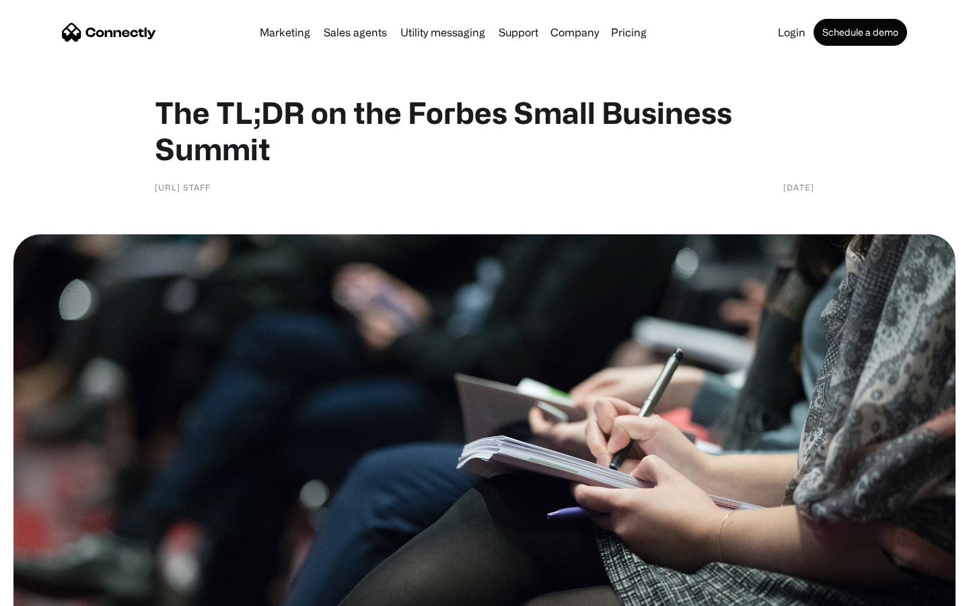 The image size is (969, 606). What do you see at coordinates (518, 32) in the screenshot?
I see `a: Support` at bounding box center [518, 32].